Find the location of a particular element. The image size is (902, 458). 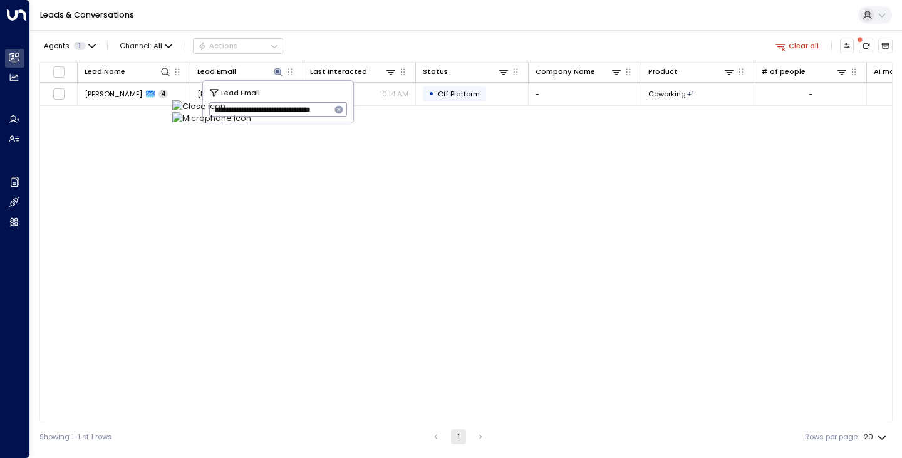

div: Button group with a nested menu is located at coordinates (238, 46).